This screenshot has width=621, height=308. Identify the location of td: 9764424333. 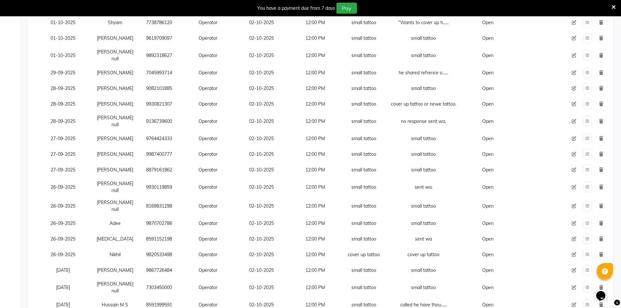
(159, 139).